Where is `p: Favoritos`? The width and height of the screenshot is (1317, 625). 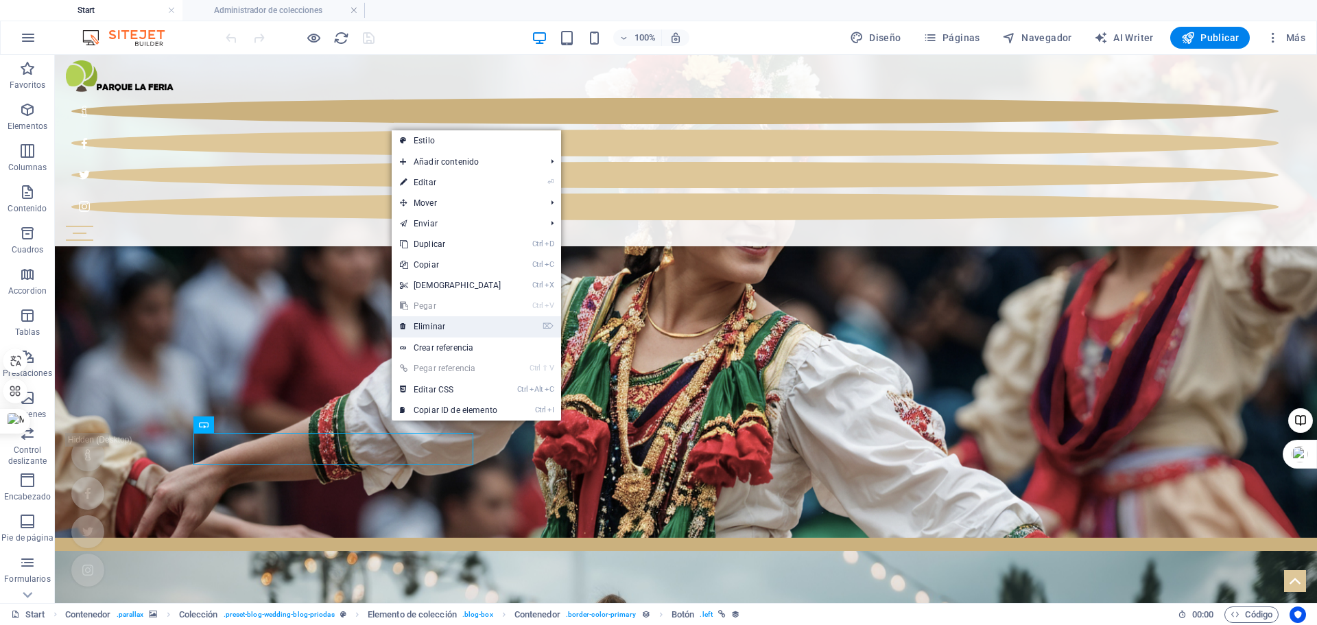 p: Favoritos is located at coordinates (27, 85).